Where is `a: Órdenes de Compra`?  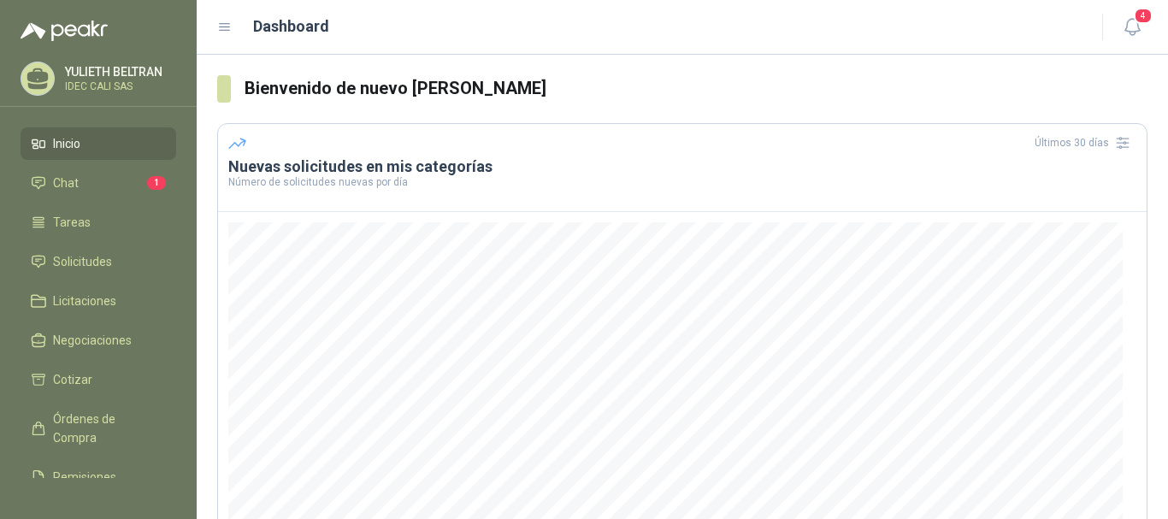 a: Órdenes de Compra is located at coordinates (98, 429).